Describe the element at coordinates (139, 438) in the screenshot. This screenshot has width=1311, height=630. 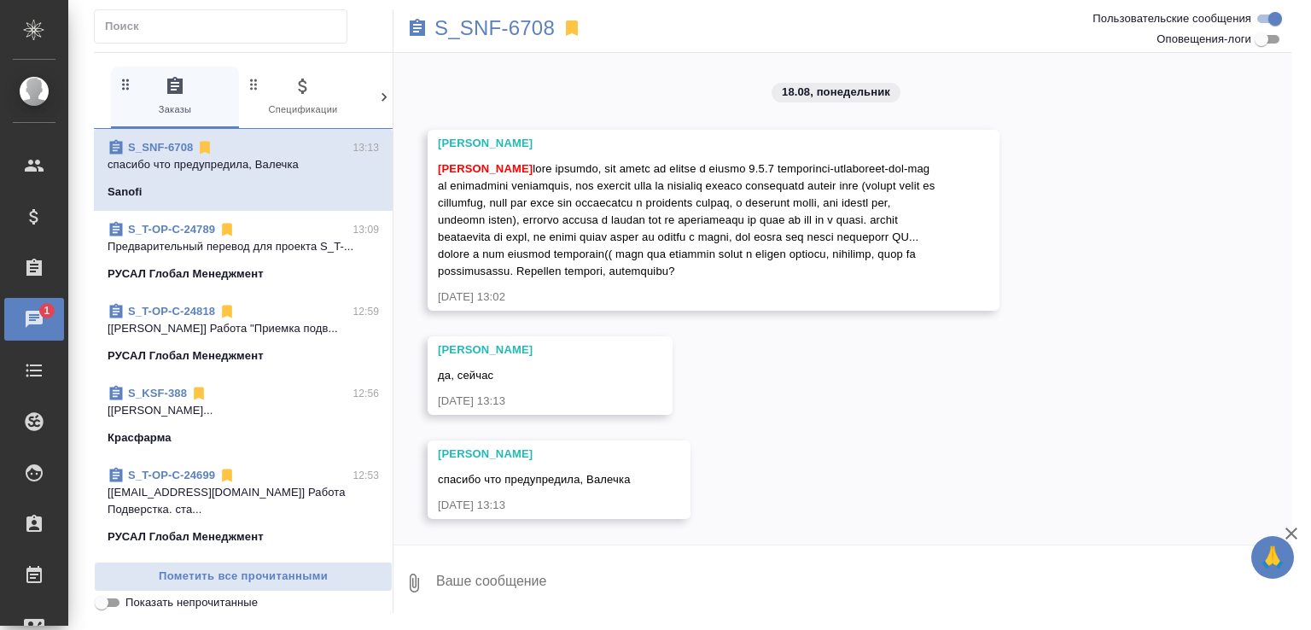
I see `p: Красфарма` at that location.